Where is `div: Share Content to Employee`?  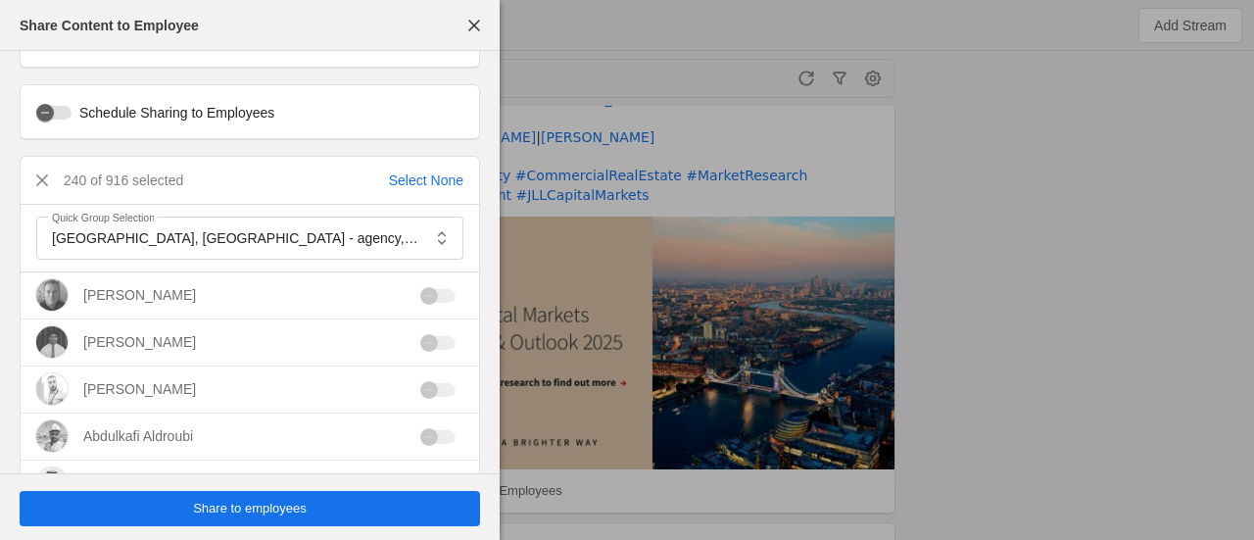
div: Share Content to Employee is located at coordinates (109, 25).